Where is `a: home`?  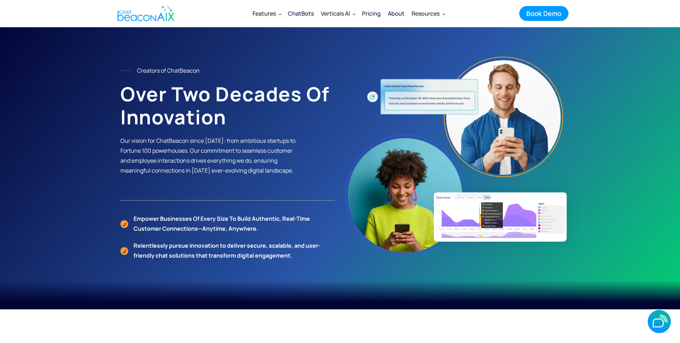 a: home is located at coordinates (145, 13).